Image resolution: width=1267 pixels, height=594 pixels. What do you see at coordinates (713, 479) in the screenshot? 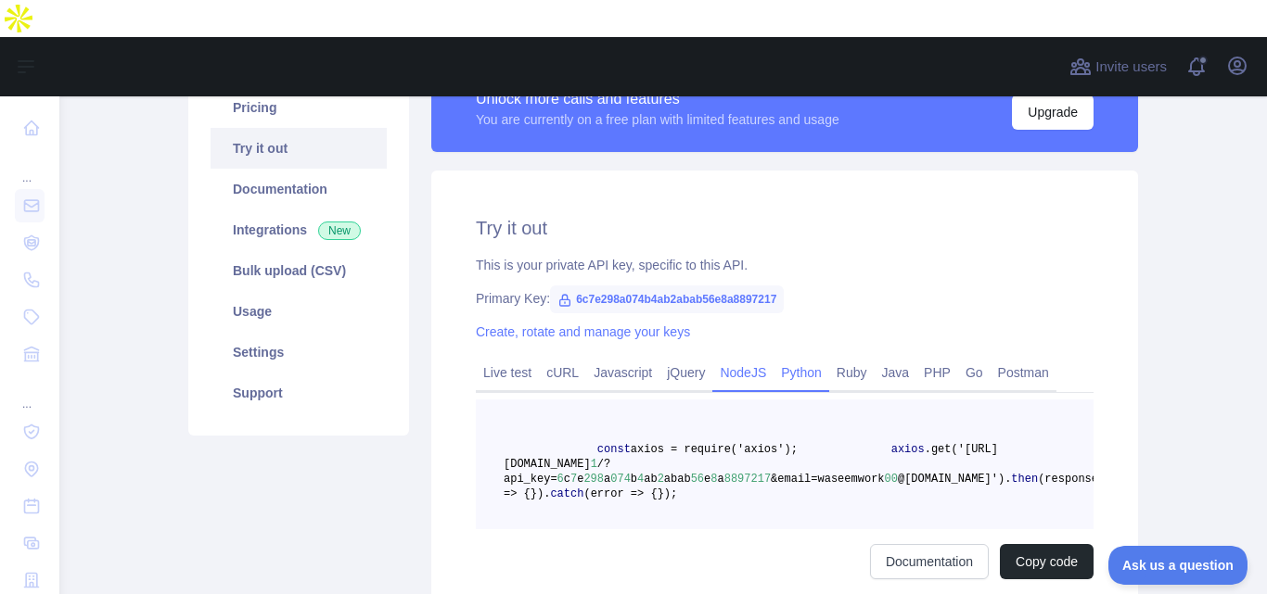
I see `span: 8` at bounding box center [713, 479].